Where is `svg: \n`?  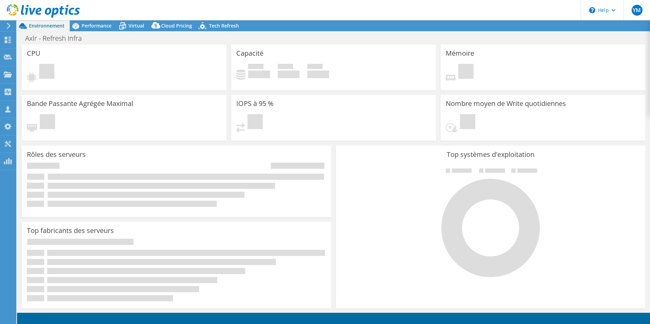 svg: \n is located at coordinates (592, 10).